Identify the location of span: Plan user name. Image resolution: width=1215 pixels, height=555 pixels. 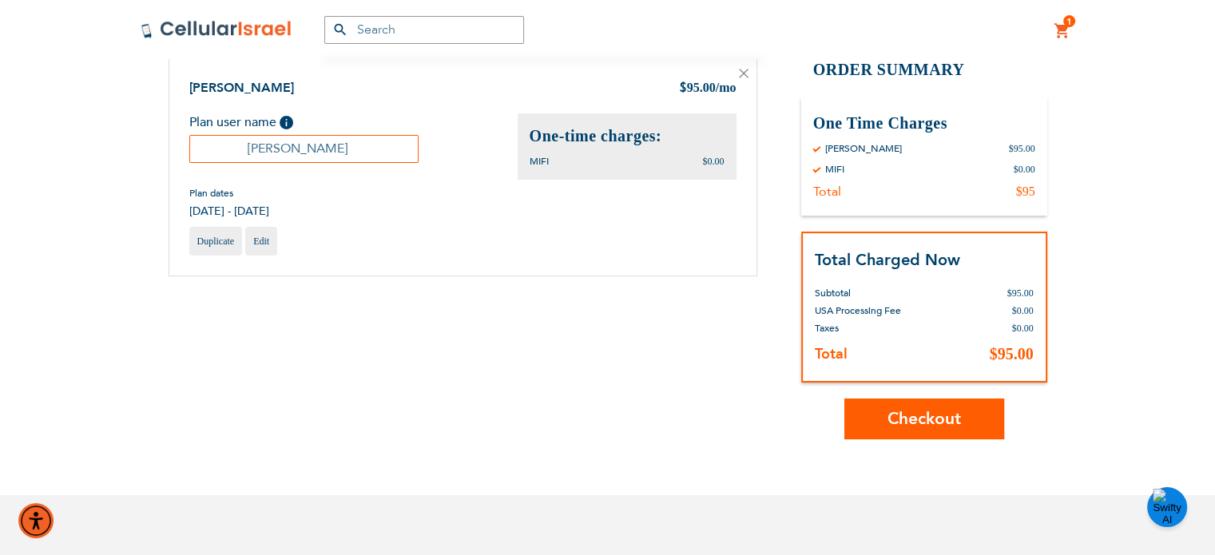
(232, 122).